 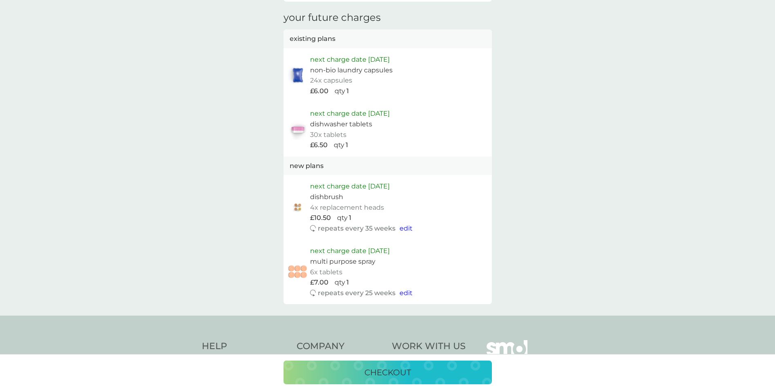 What do you see at coordinates (326, 272) in the screenshot?
I see `p: 6x tablets` at bounding box center [326, 272].